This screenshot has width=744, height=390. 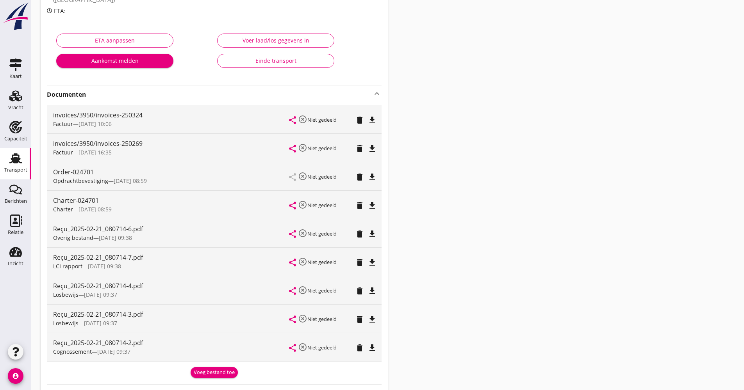 What do you see at coordinates (16, 232) in the screenshot?
I see `div: Relatie` at bounding box center [16, 232].